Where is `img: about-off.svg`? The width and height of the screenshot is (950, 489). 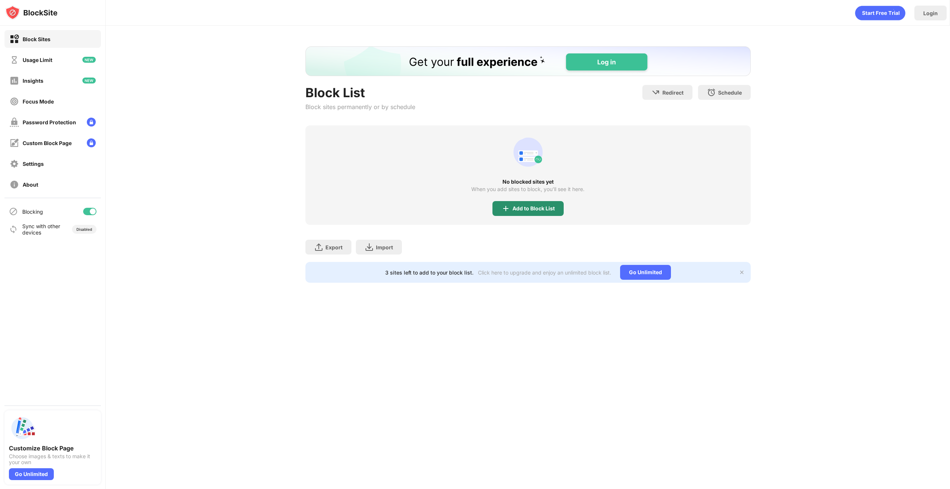
img: about-off.svg is located at coordinates (14, 184).